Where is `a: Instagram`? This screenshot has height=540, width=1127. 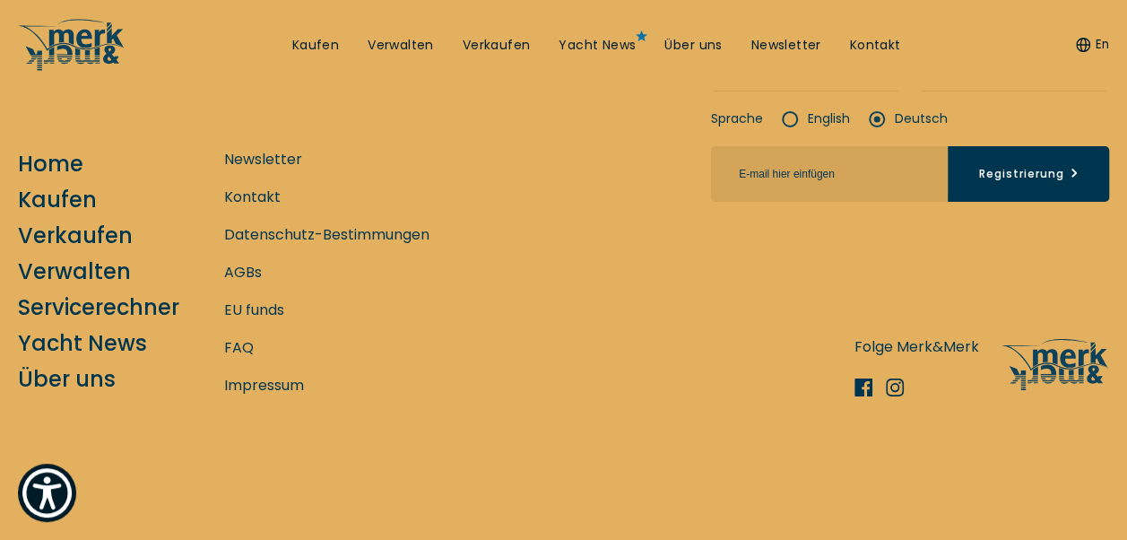
a: Instagram is located at coordinates (901, 387).